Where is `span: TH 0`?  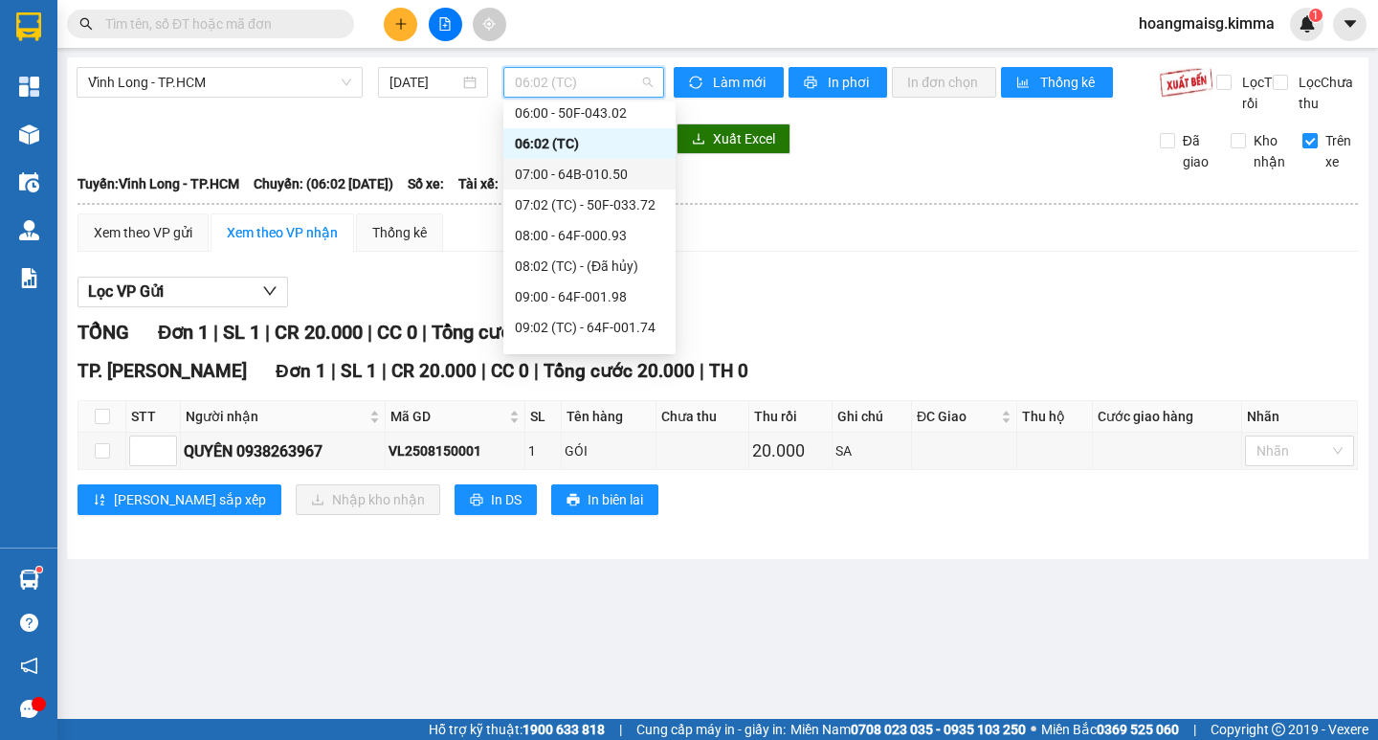
span: TH 0 is located at coordinates (728, 370).